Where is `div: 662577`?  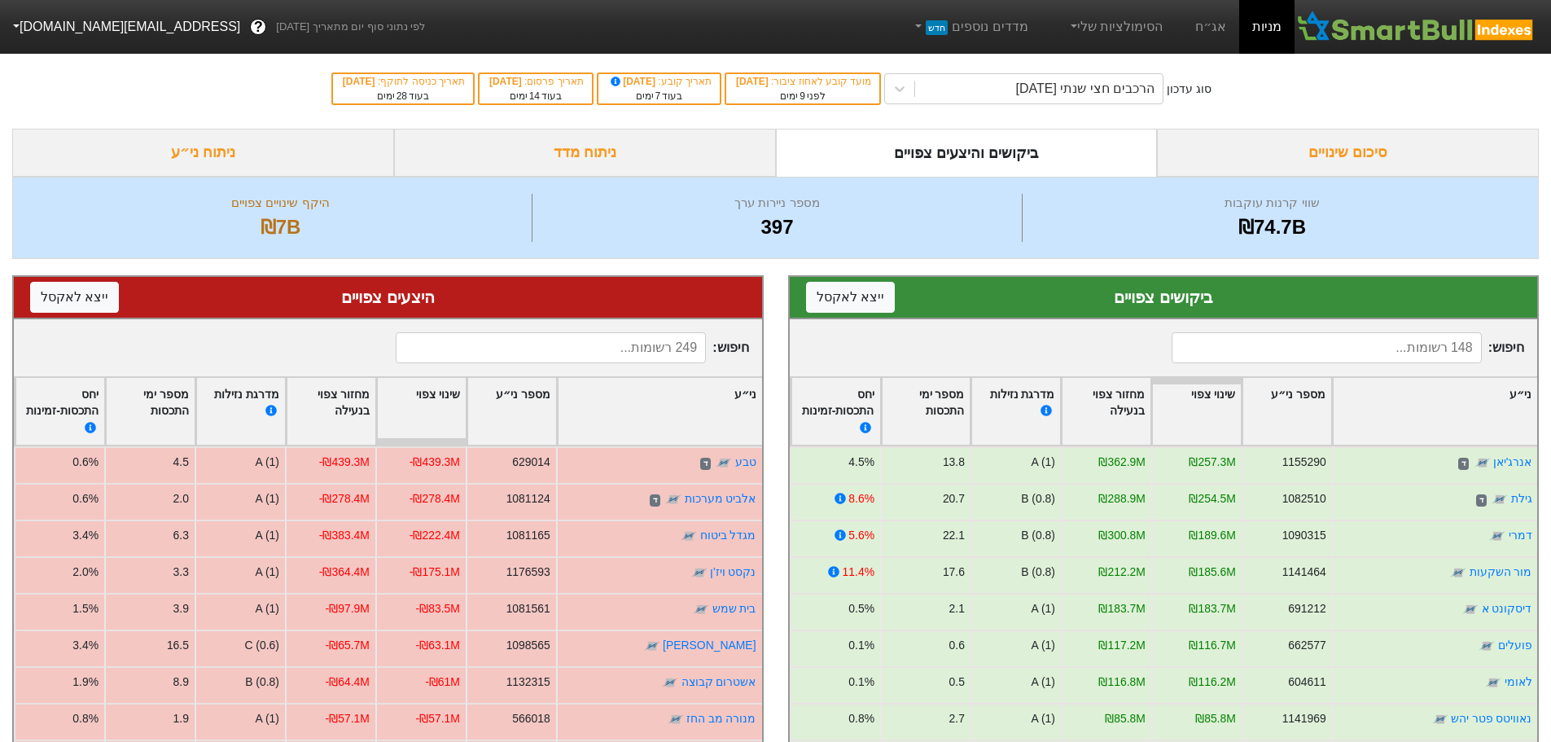 div: 662577 is located at coordinates (1307, 645).